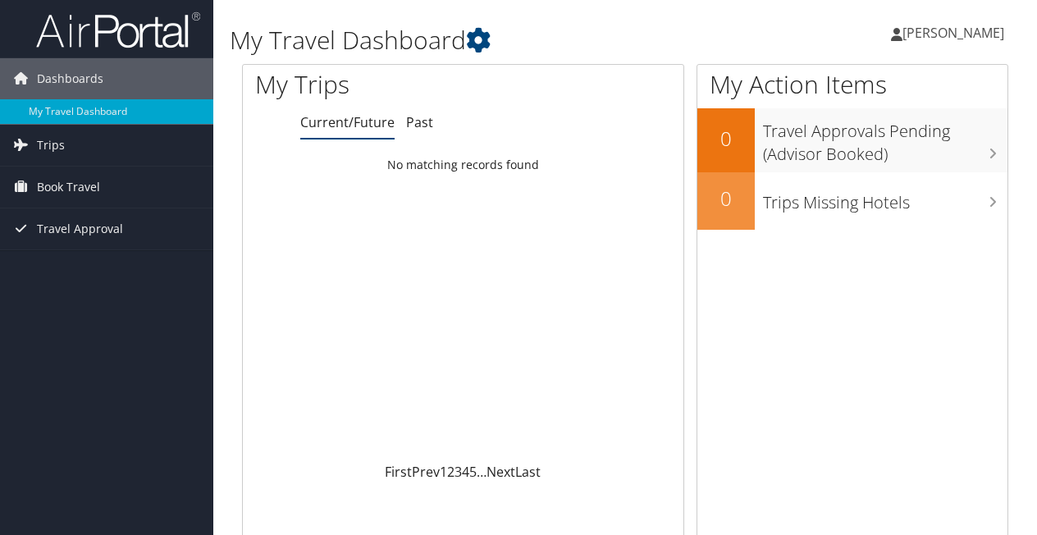 The image size is (1037, 535). What do you see at coordinates (347, 122) in the screenshot?
I see `a: Current/Future` at bounding box center [347, 122].